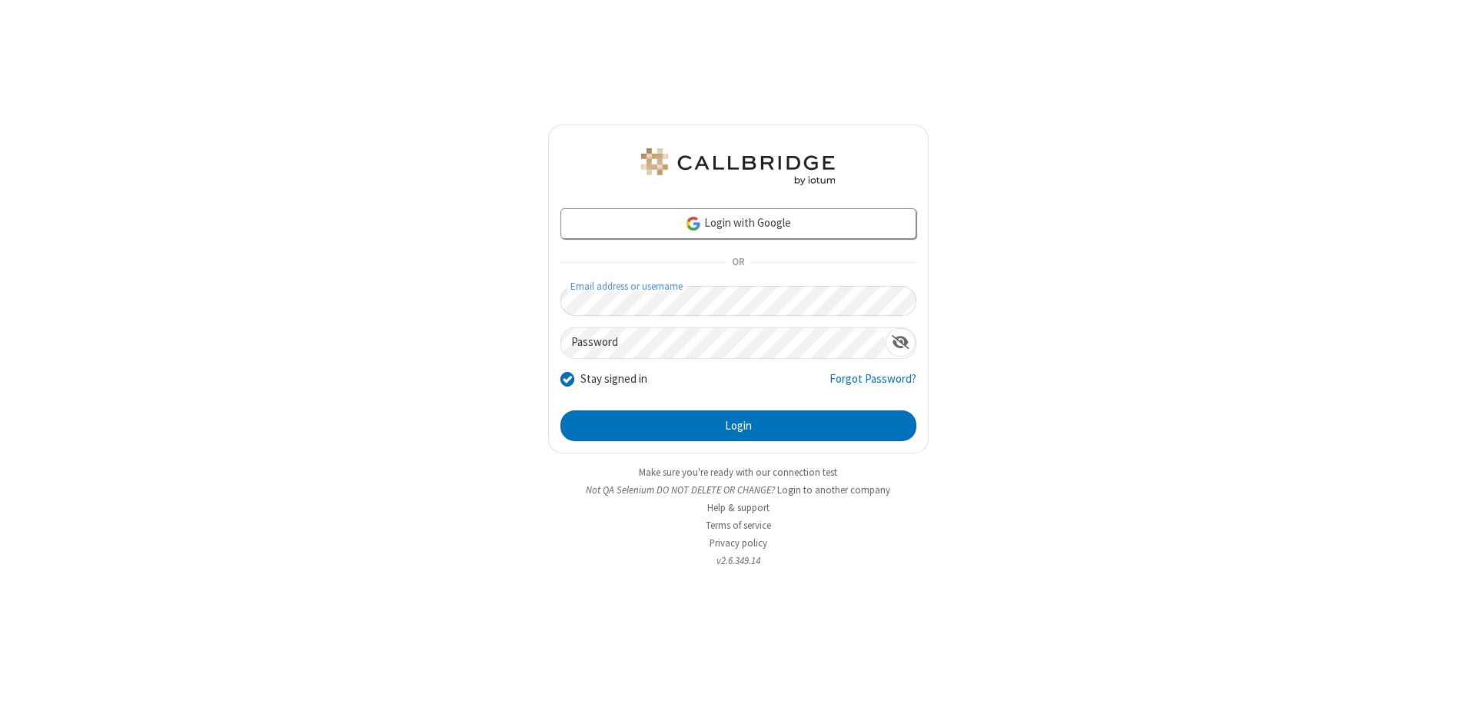  I want to click on label: Stay signed in, so click(613, 379).